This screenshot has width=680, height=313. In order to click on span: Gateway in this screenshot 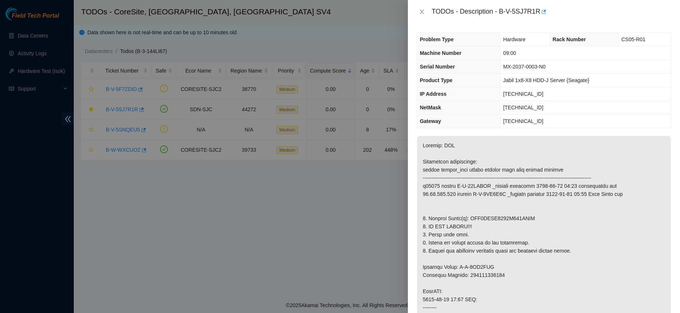, I will do `click(430, 121)`.